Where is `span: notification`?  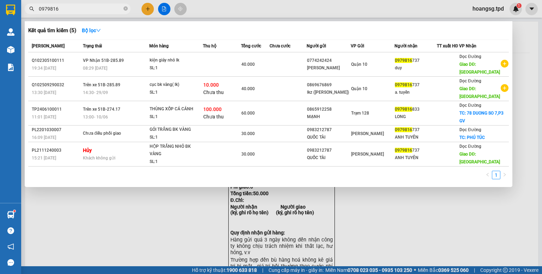 span: notification is located at coordinates (11, 246).